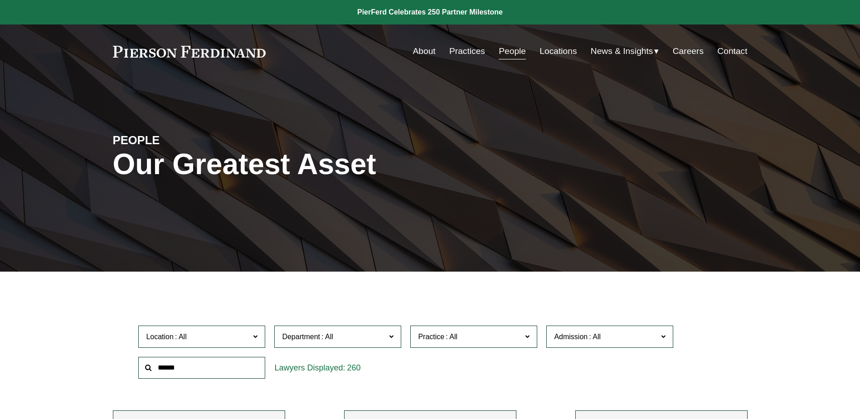 The width and height of the screenshot is (860, 419). I want to click on a: Careers, so click(688, 51).